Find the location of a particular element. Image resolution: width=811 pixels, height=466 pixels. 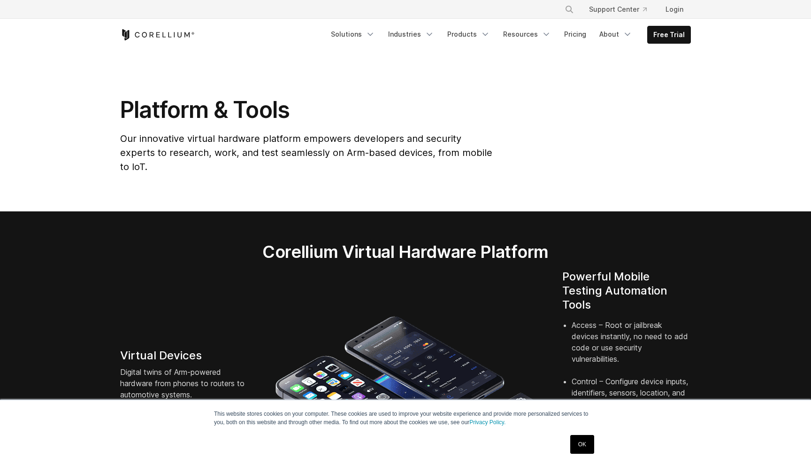

a: Corellium Home is located at coordinates (157, 35).